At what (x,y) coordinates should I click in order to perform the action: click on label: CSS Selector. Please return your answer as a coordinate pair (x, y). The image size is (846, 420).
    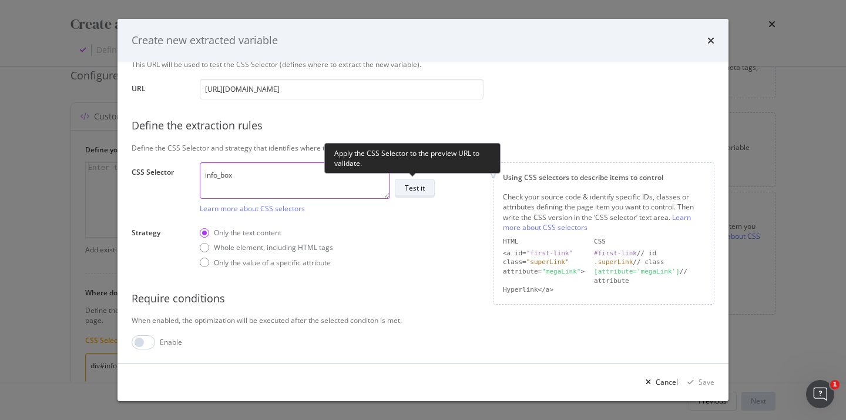
    Looking at the image, I should click on (161, 189).